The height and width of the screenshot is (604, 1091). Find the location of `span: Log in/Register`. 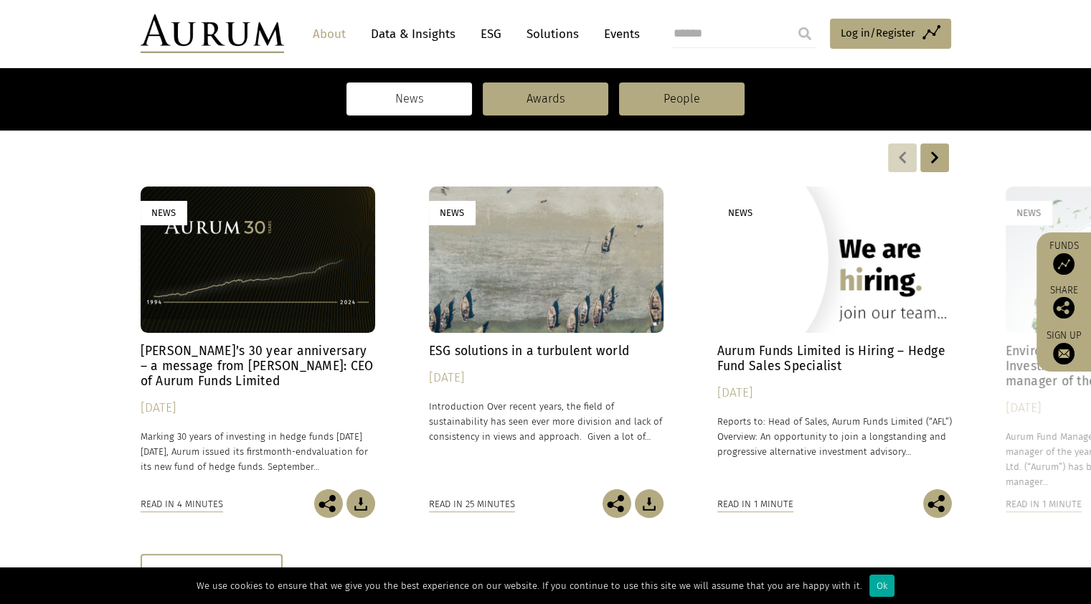

span: Log in/Register is located at coordinates (878, 33).